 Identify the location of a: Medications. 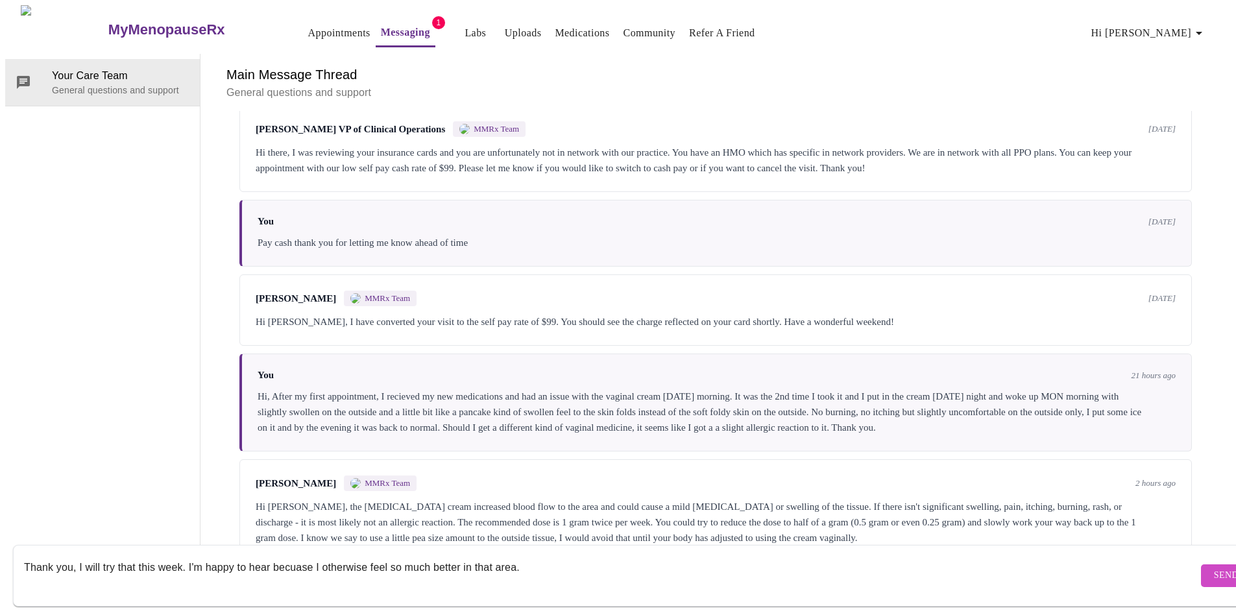
(582, 33).